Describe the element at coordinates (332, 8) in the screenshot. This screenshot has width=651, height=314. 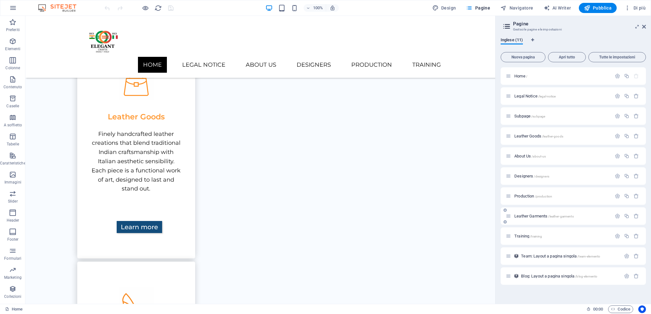
I see `i: Quando ridimensioni, regola automaticamente il livello di zoom in modo che corrisponda al disposi...` at that location.